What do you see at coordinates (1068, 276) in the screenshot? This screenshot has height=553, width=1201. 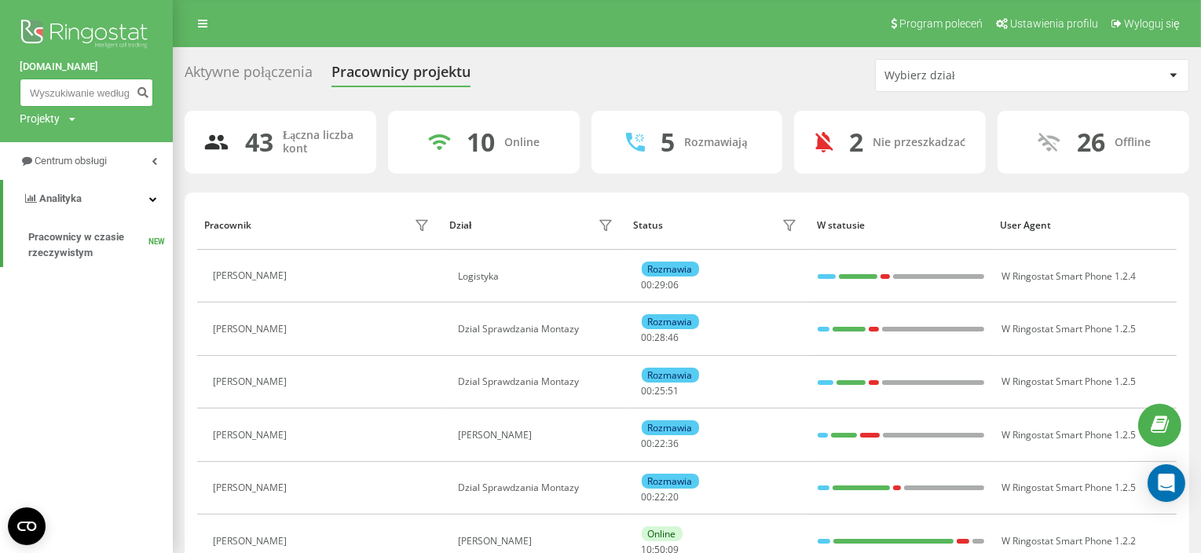 I see `span: W Ringostat Smart Phone 1.2.4` at bounding box center [1068, 276].